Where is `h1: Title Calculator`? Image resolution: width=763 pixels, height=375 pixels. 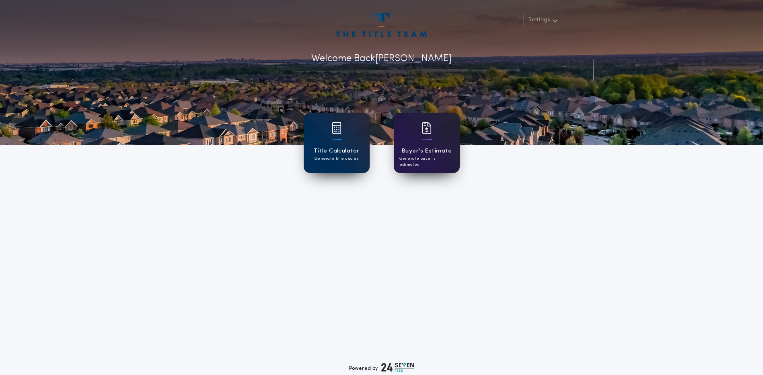 h1: Title Calculator is located at coordinates (336, 151).